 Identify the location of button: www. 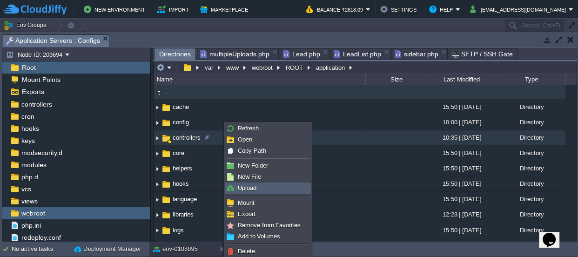
(233, 67).